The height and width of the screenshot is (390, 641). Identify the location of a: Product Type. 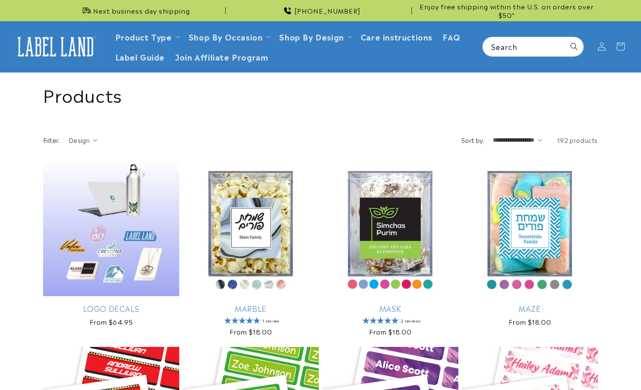
(143, 36).